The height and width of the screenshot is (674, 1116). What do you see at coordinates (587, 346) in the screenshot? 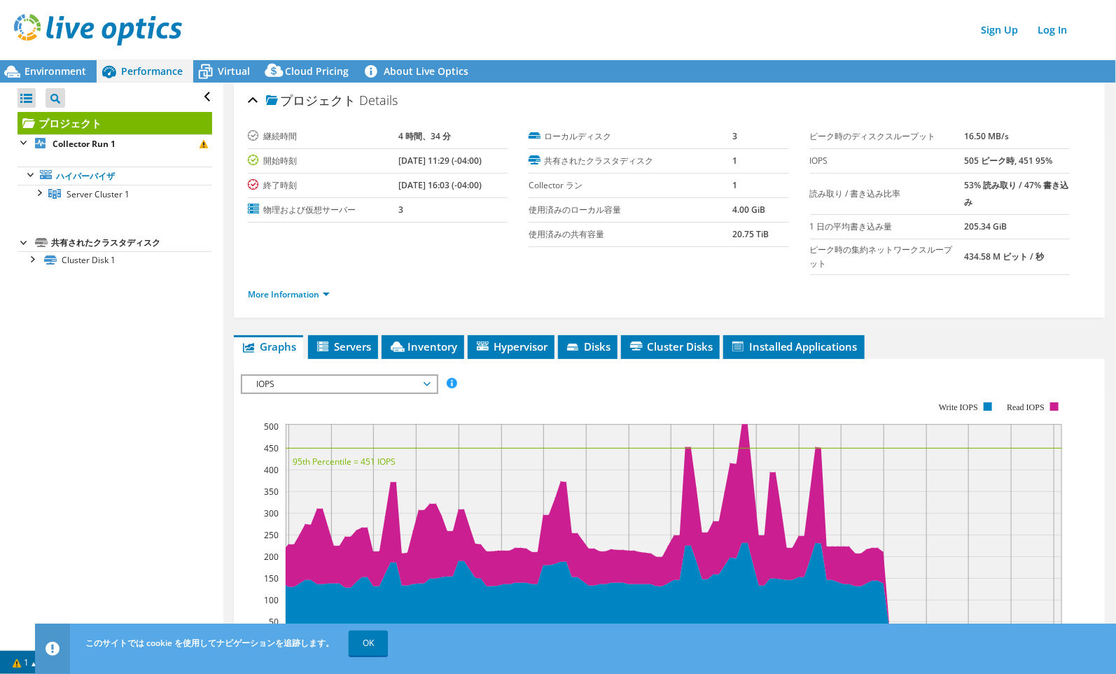
I see `span: Disks` at bounding box center [587, 346].